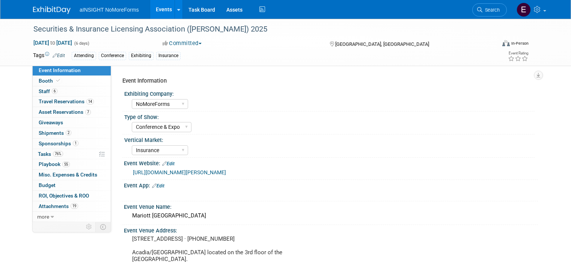 The height and width of the screenshot is (264, 571). What do you see at coordinates (72, 185) in the screenshot?
I see `a: Budget` at bounding box center [72, 185].